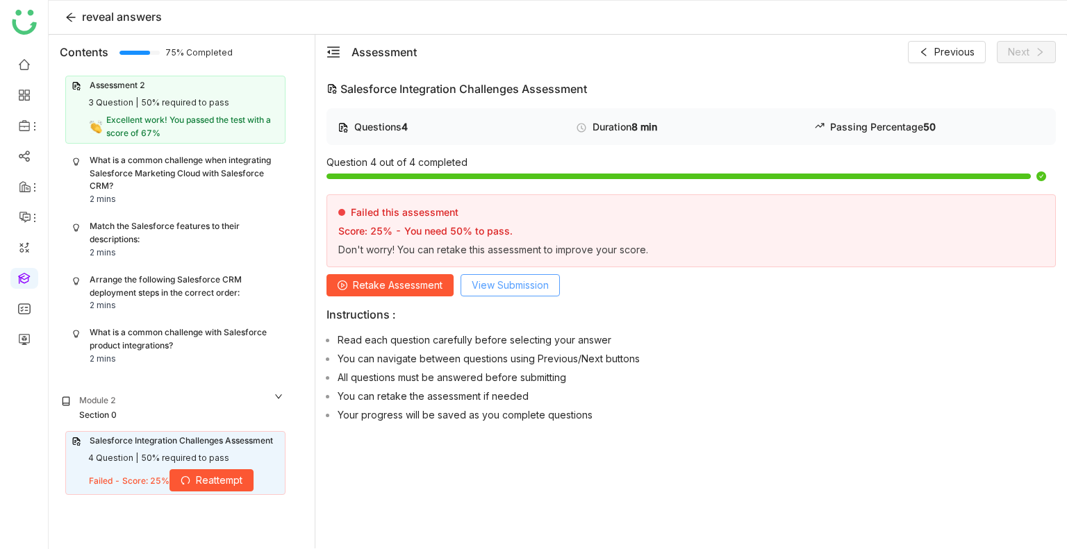  What do you see at coordinates (493, 249) in the screenshot?
I see `p: Don't worry! You can retake this assessment to improve your score.` at bounding box center [493, 249].